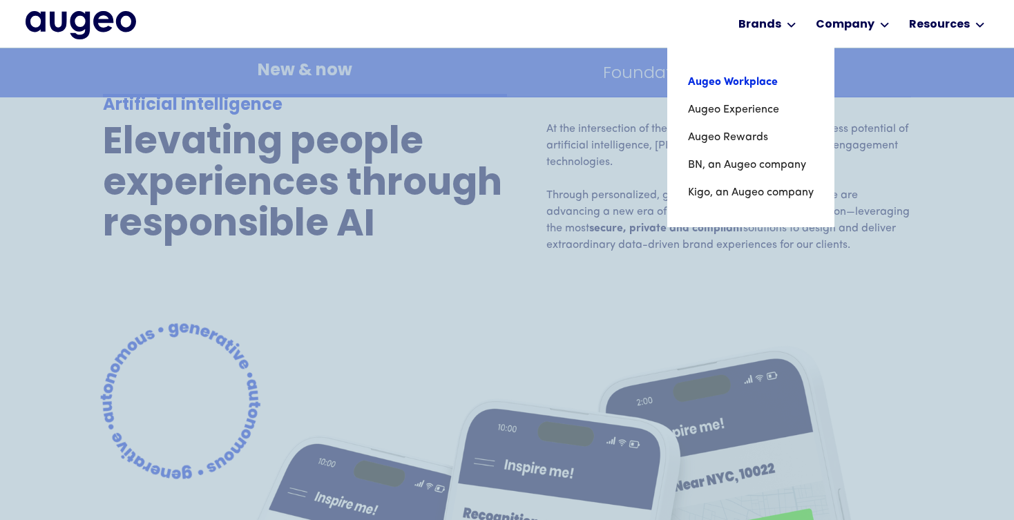  What do you see at coordinates (81, 25) in the screenshot?
I see `a: home` at bounding box center [81, 25].